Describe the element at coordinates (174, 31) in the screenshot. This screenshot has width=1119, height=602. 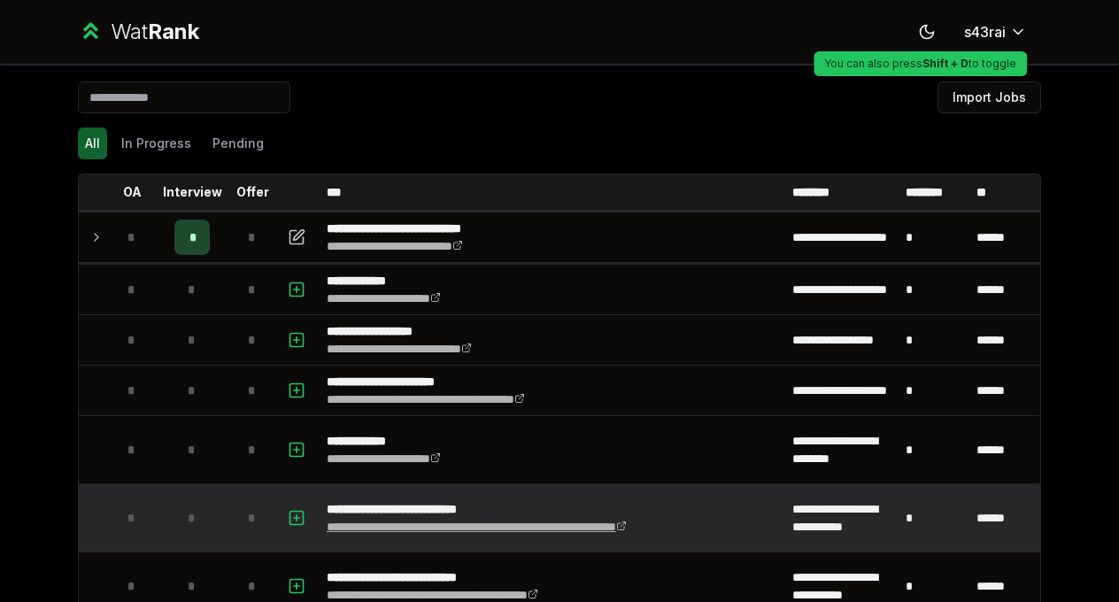
I see `span: Rank` at that location.